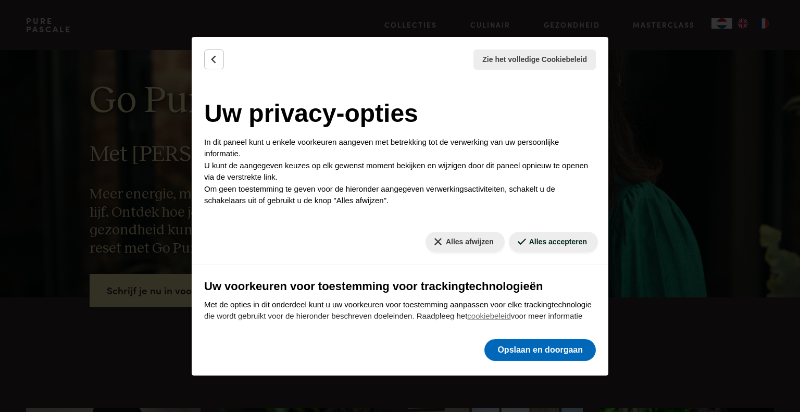  What do you see at coordinates (534, 59) in the screenshot?
I see `span: Zie het volledige Cookiebeleid` at bounding box center [534, 59].